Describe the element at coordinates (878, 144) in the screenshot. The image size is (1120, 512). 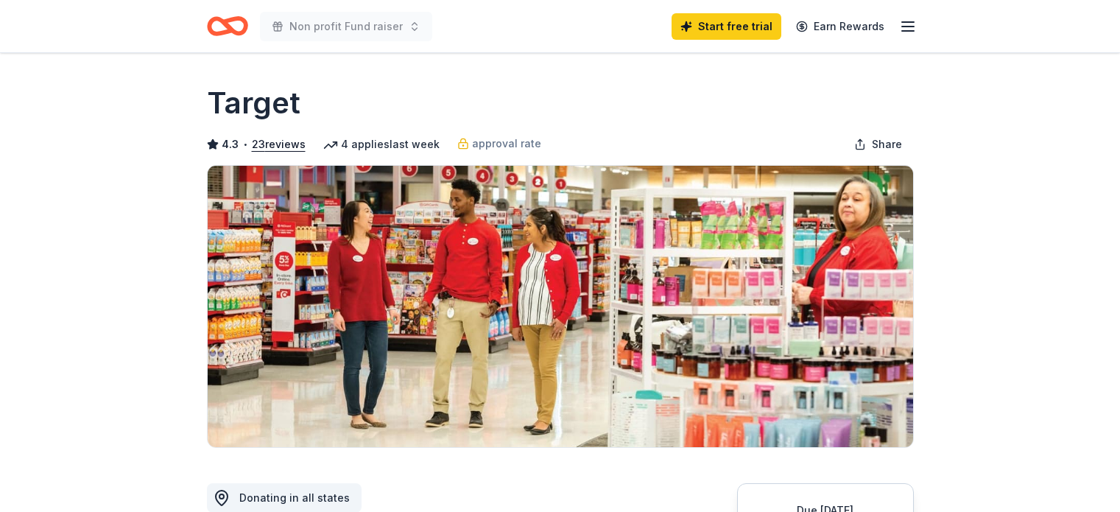
I see `button: Share` at that location.